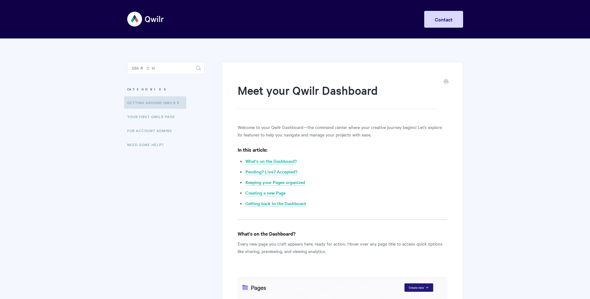  I want to click on a: Creating a new Page, so click(265, 193).